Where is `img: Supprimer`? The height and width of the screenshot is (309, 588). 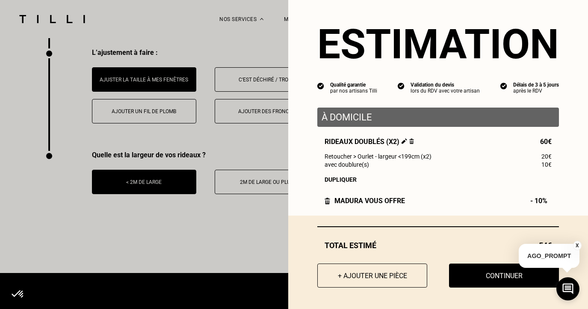
img: Supprimer is located at coordinates (412, 141).